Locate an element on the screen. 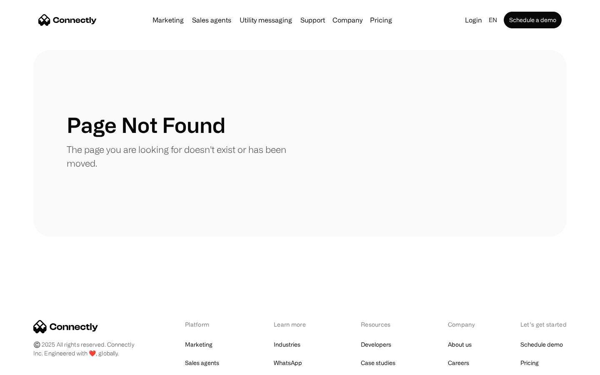  a: Login is located at coordinates (474, 20).